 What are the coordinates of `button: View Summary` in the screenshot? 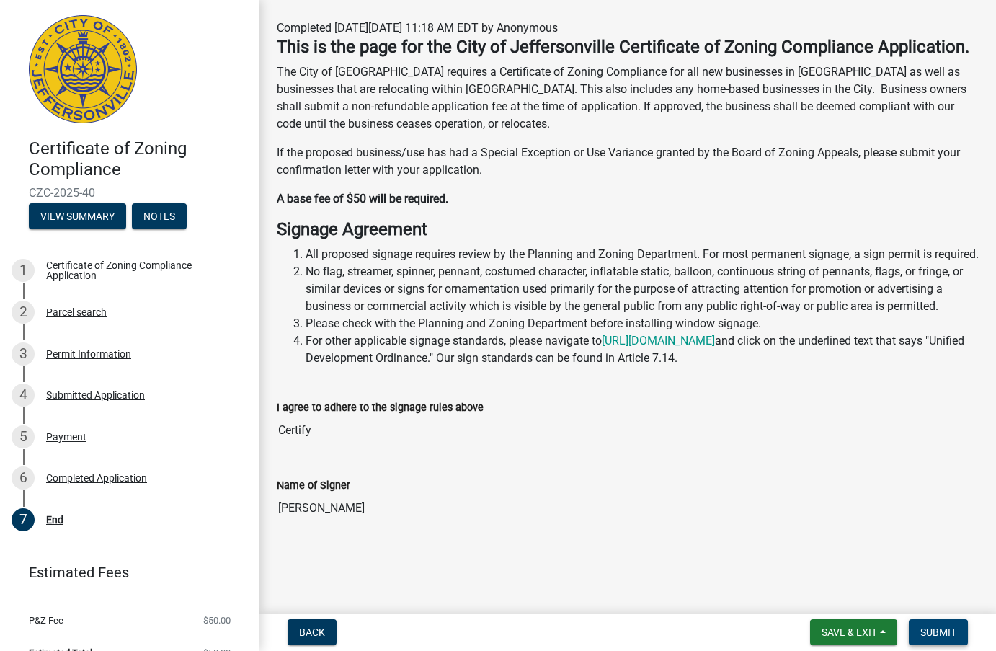 It's located at (77, 216).